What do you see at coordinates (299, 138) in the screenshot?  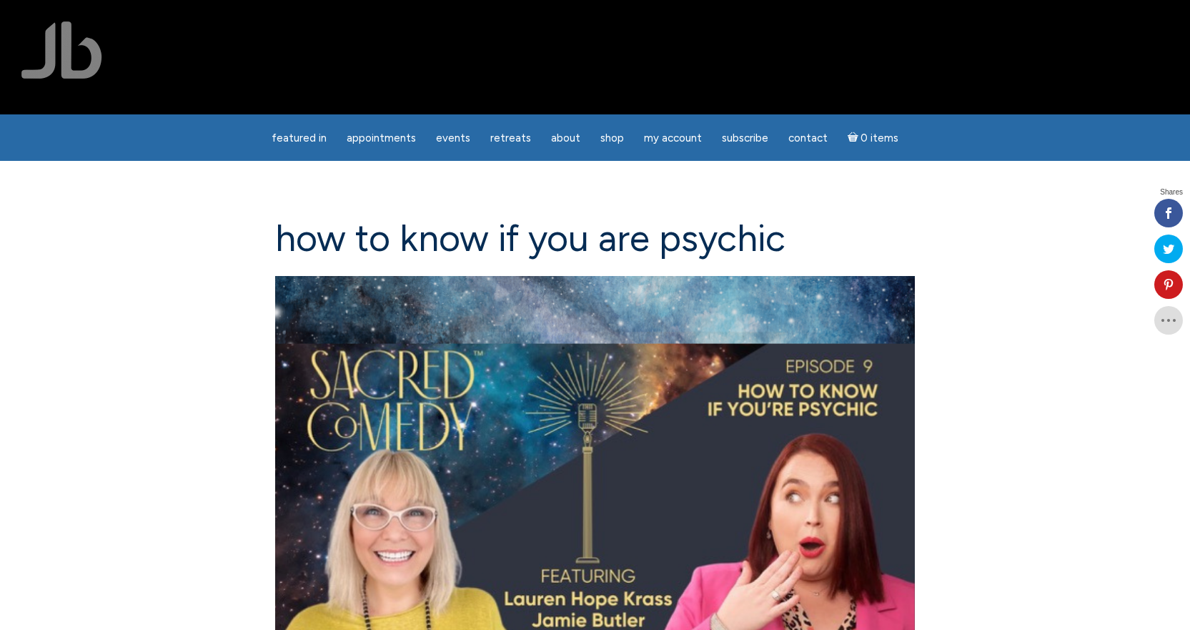 I see `span: featured in` at bounding box center [299, 138].